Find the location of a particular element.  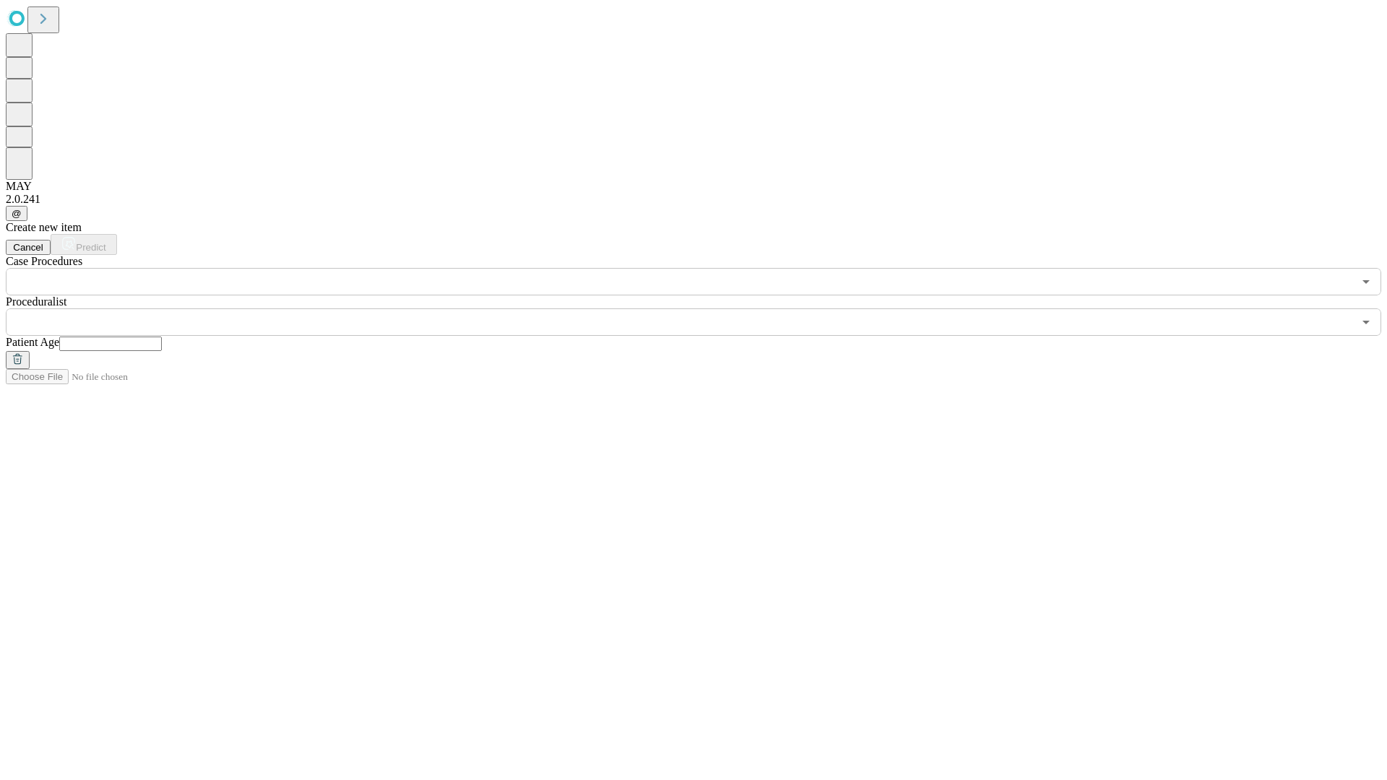

span: Cancel is located at coordinates (28, 247).